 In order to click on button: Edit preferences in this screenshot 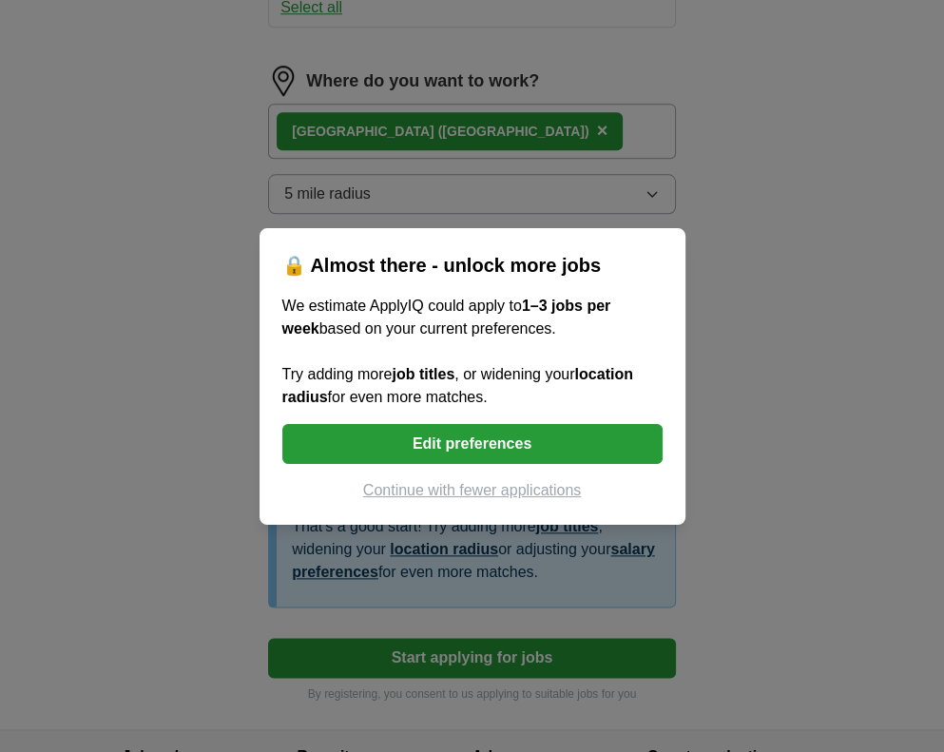, I will do `click(473, 444)`.